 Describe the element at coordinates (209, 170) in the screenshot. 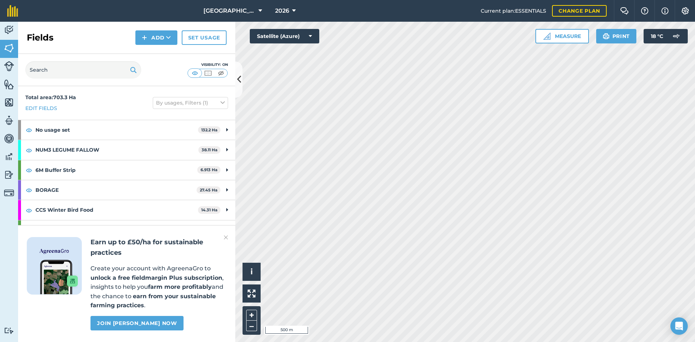

I see `strong: 6.913 Ha` at that location.